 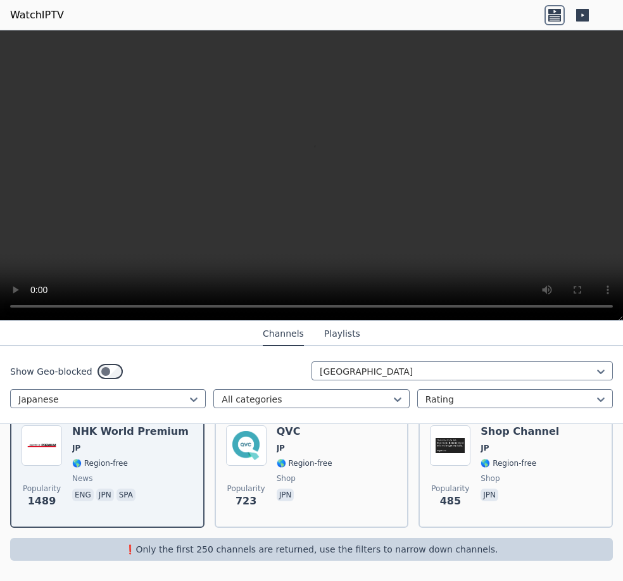 What do you see at coordinates (520, 432) in the screenshot?
I see `h6: Shop Channel` at bounding box center [520, 432].